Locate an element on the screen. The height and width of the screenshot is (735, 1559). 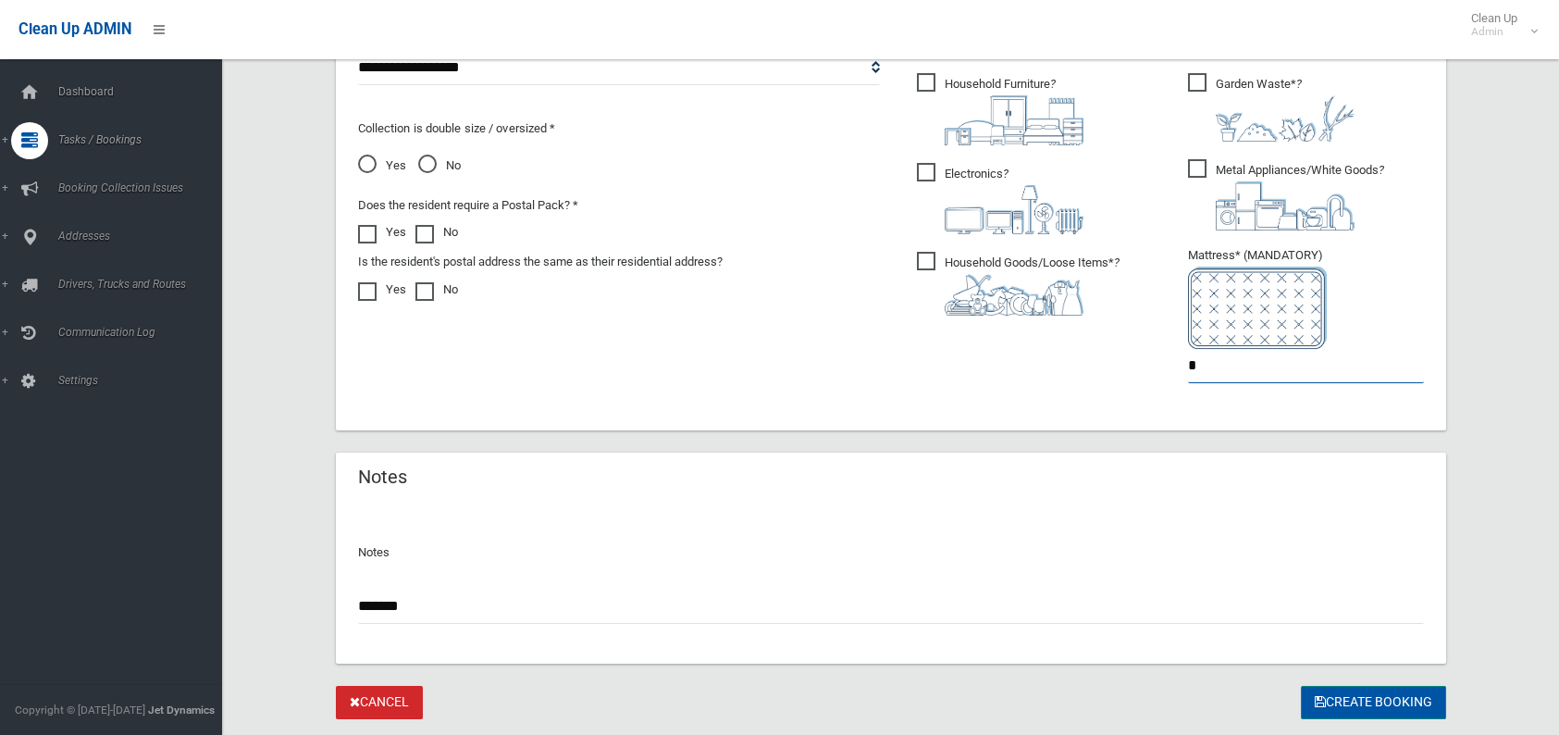
span: Clean Up is located at coordinates (1499, 25).